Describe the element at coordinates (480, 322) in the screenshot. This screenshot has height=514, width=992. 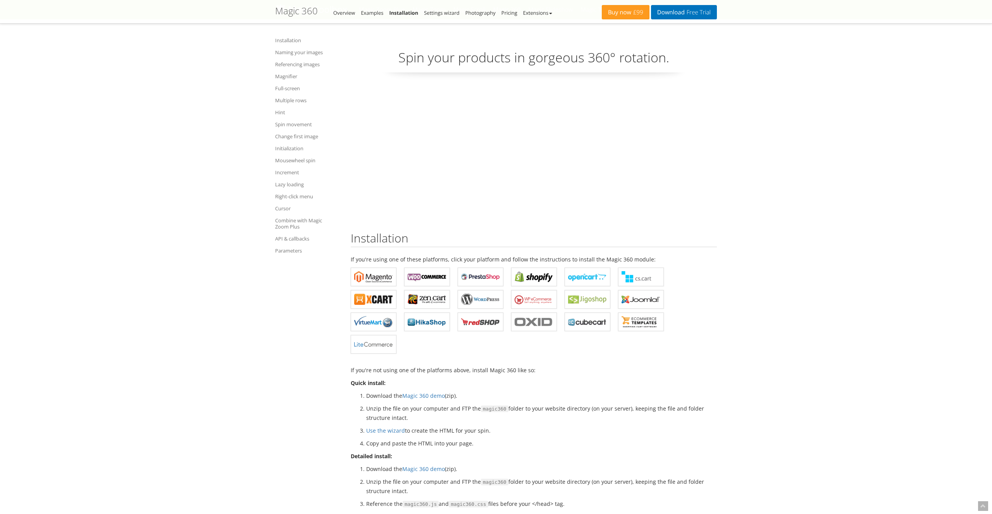
I see `b: Magic 360 for redSHOP` at that location.